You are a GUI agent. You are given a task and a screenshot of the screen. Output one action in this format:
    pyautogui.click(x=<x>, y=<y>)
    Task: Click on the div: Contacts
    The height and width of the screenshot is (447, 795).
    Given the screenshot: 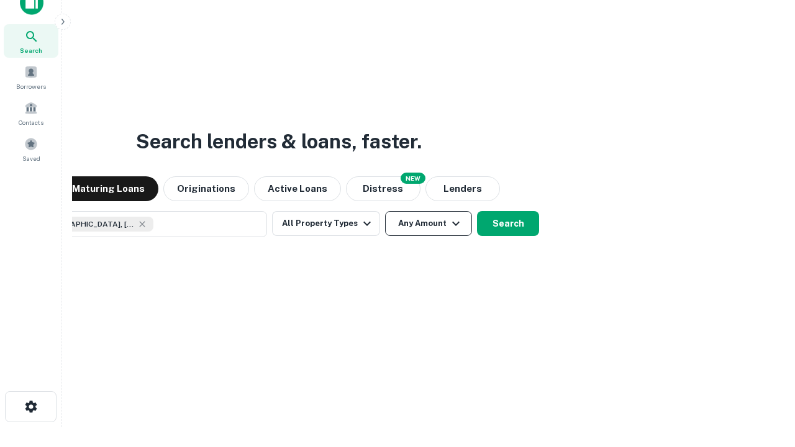 What is the action you would take?
    pyautogui.click(x=31, y=113)
    